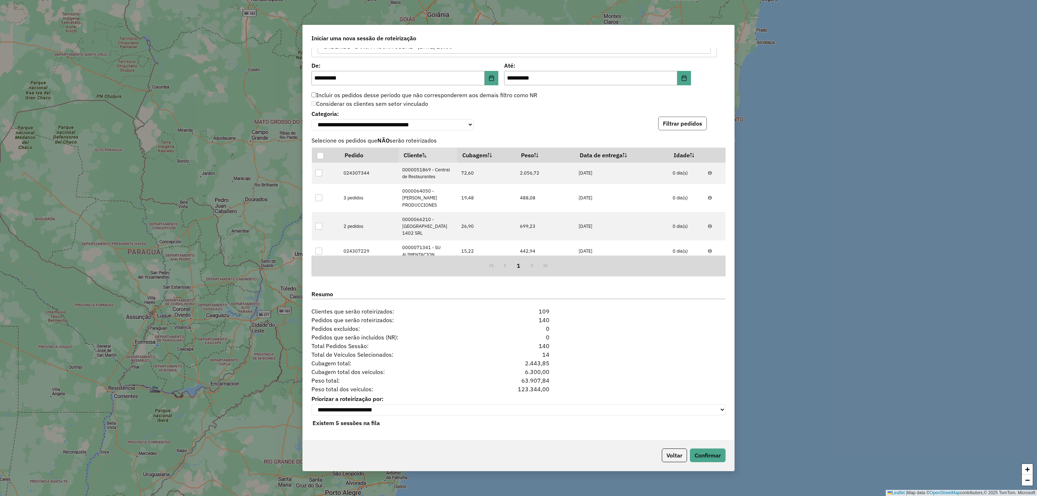  What do you see at coordinates (364, 38) in the screenshot?
I see `span: Iniciar uma nova sessão de roteirização` at bounding box center [364, 38].